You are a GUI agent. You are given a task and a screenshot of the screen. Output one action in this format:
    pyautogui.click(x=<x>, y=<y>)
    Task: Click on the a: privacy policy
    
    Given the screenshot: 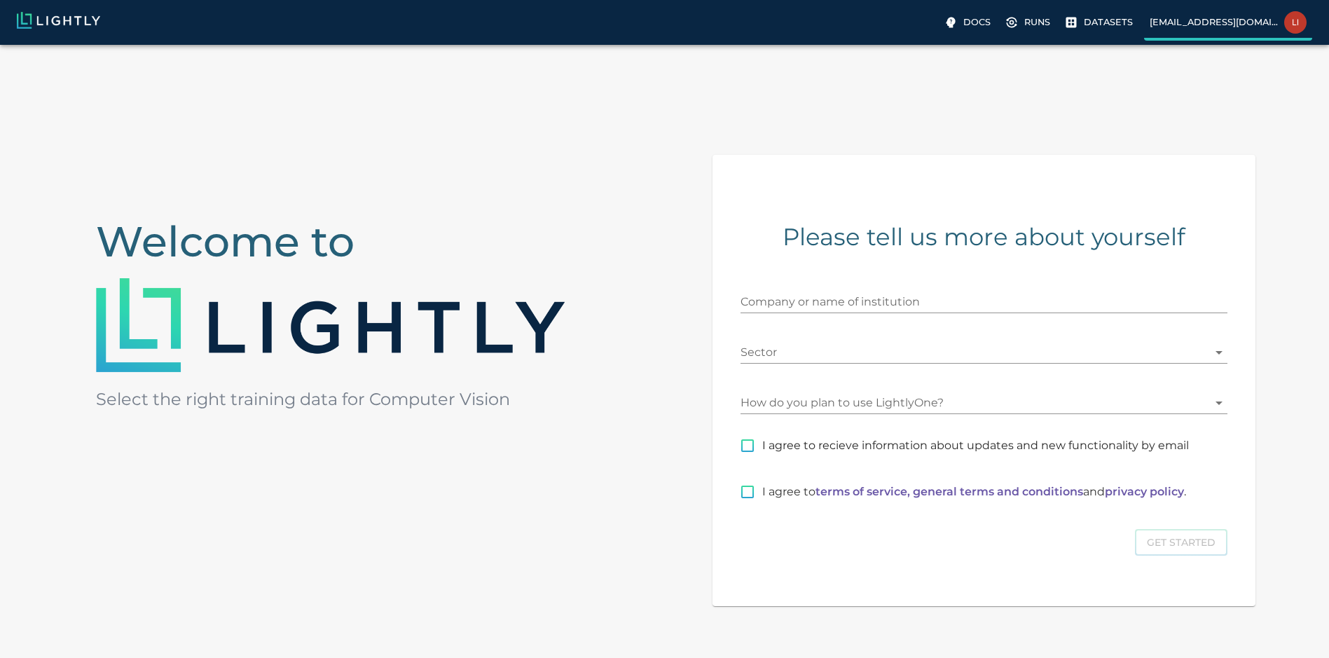 What is the action you would take?
    pyautogui.click(x=1144, y=491)
    